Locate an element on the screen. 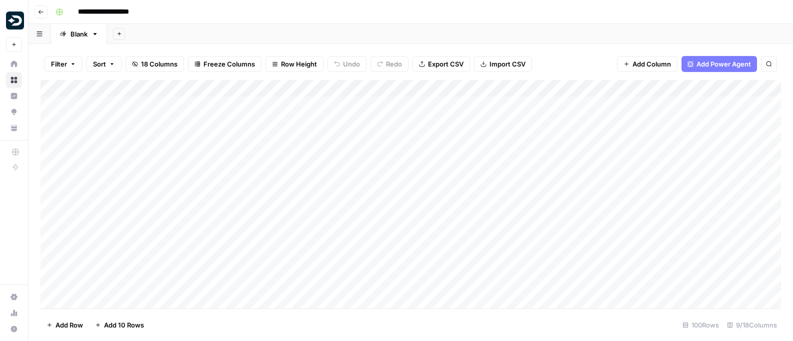 The height and width of the screenshot is (341, 793). span: Add 10 Rows is located at coordinates (124, 325).